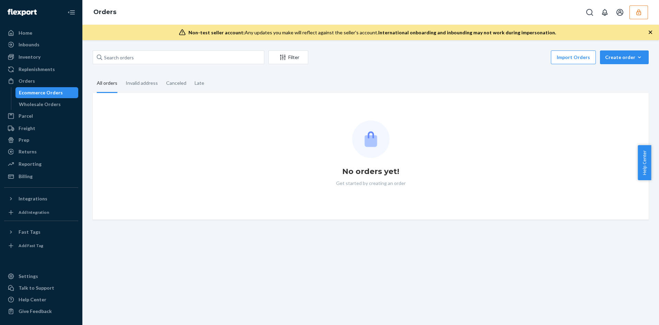 This screenshot has height=325, width=659. I want to click on button: Filter, so click(288, 57).